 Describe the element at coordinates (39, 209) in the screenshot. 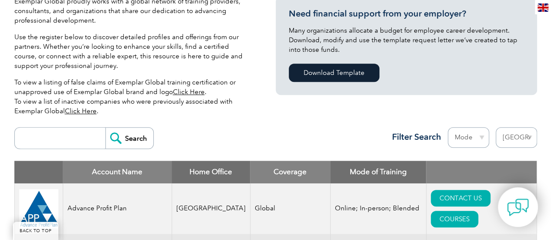

I see `img: cd2924ac-d9bc-ea11-a814-000d3a79823d-logo.jpg` at that location.